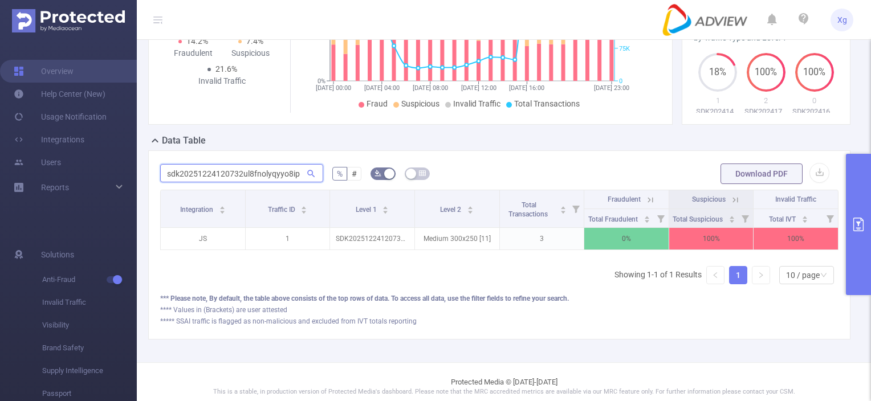 The height and width of the screenshot is (401, 871). What do you see at coordinates (626, 239) in the screenshot?
I see `p: 0%` at bounding box center [626, 239].